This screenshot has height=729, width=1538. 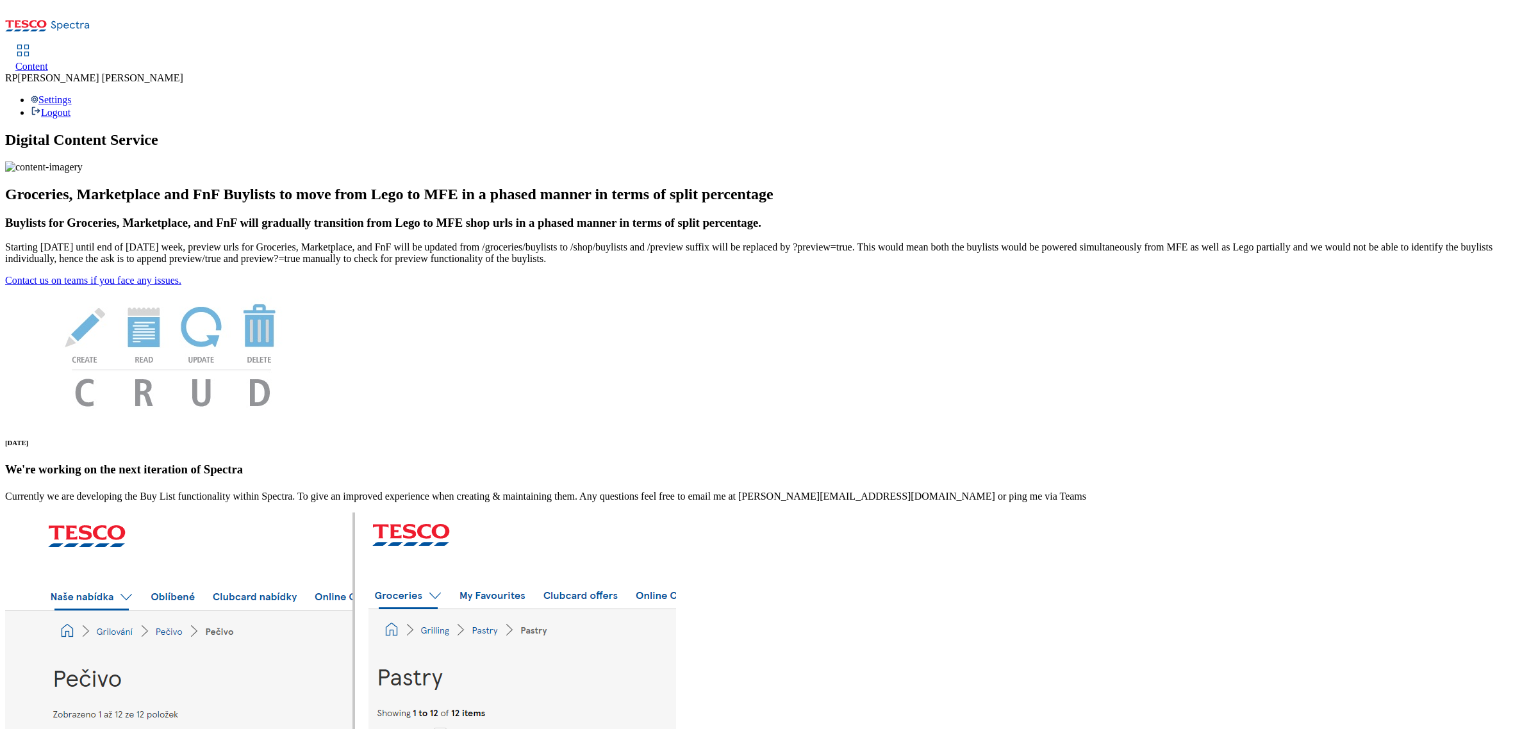 I want to click on p: Currently we are developing the Buy List functionality within Spectra. To give an improved experi..., so click(x=769, y=497).